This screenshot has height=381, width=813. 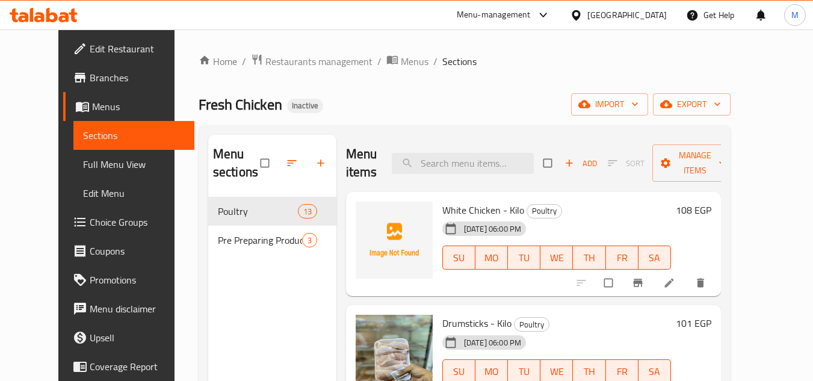 I want to click on a: Upsell, so click(x=129, y=338).